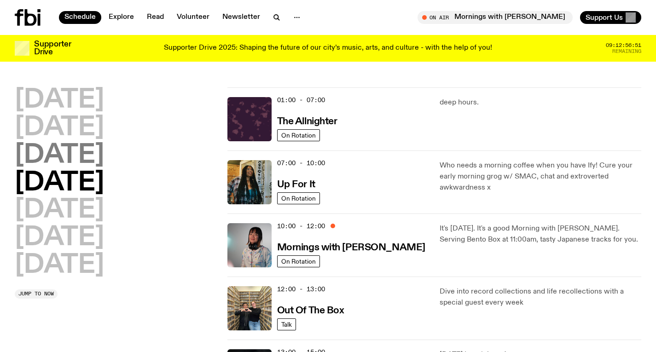 The height and width of the screenshot is (352, 656). Describe the element at coordinates (623, 45) in the screenshot. I see `span: 09:12:56:51` at that location.